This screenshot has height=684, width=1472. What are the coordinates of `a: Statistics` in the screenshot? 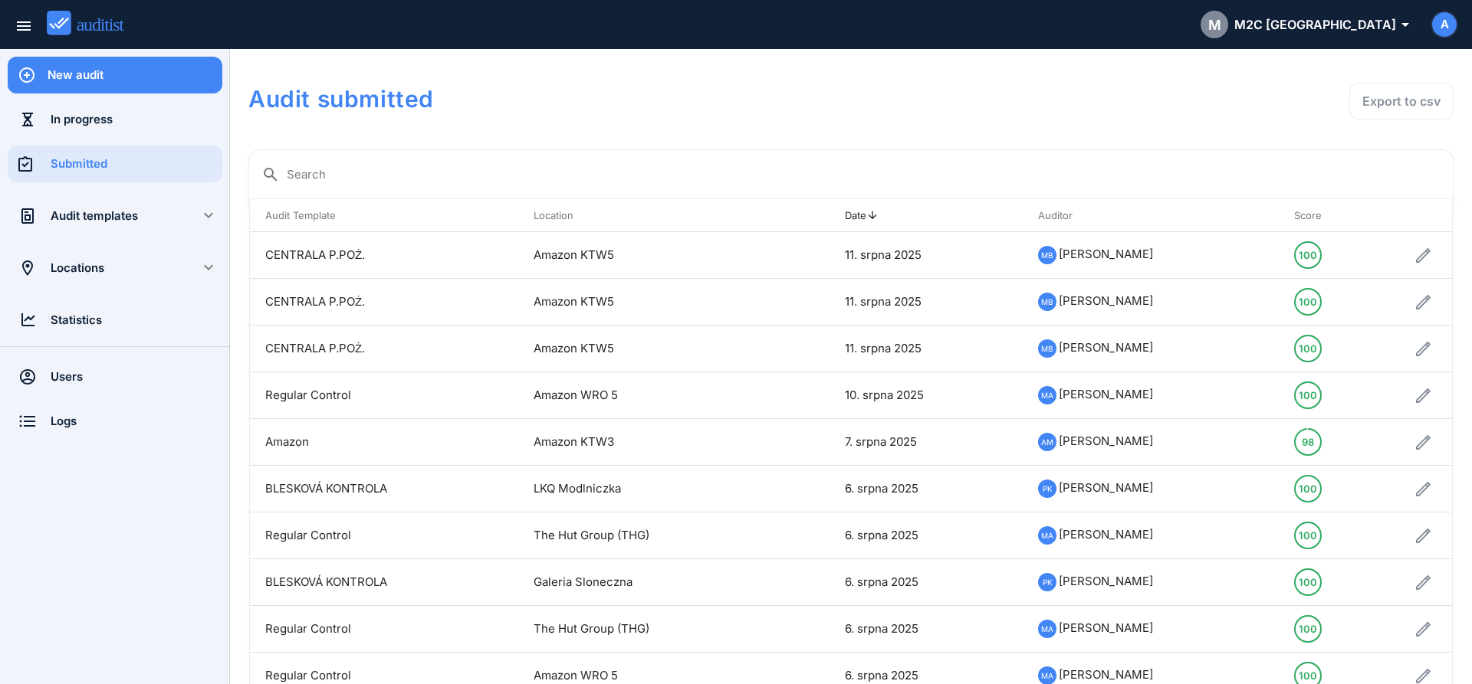 It's located at (115, 320).